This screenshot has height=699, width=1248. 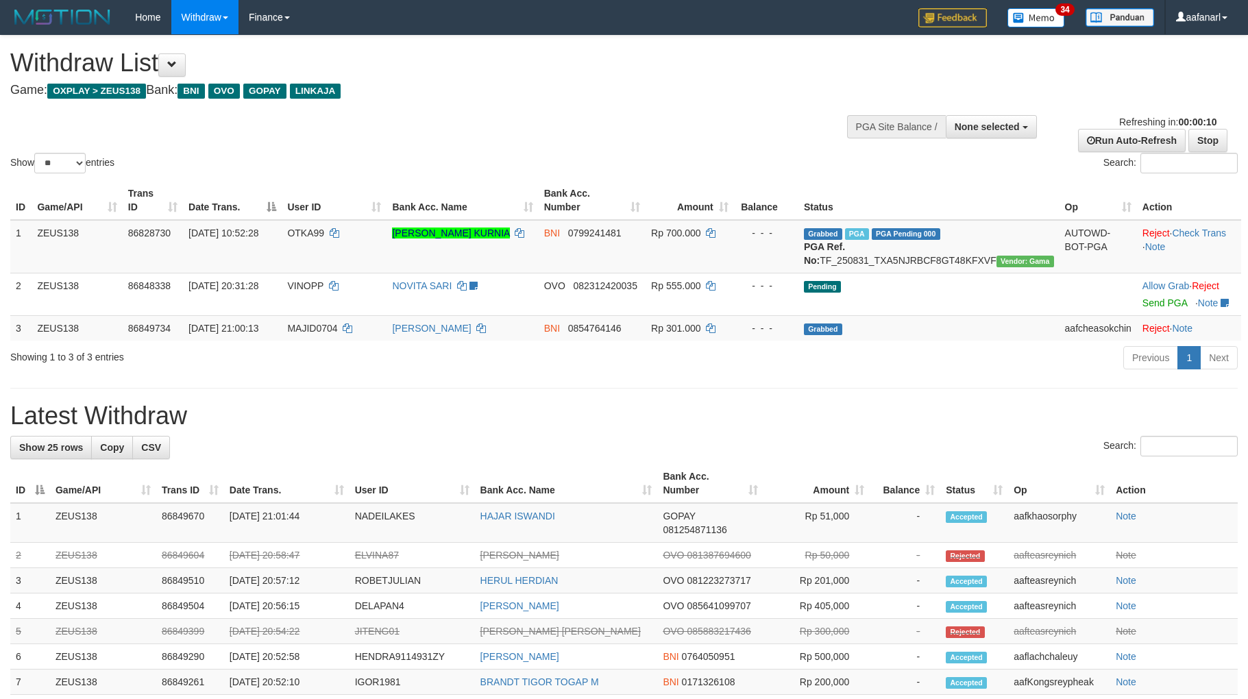 What do you see at coordinates (306, 233) in the screenshot?
I see `span: OTKA99` at bounding box center [306, 233].